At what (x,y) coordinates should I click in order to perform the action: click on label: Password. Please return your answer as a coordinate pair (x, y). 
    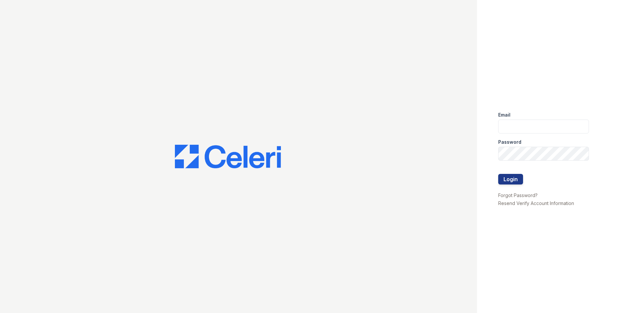
    Looking at the image, I should click on (510, 142).